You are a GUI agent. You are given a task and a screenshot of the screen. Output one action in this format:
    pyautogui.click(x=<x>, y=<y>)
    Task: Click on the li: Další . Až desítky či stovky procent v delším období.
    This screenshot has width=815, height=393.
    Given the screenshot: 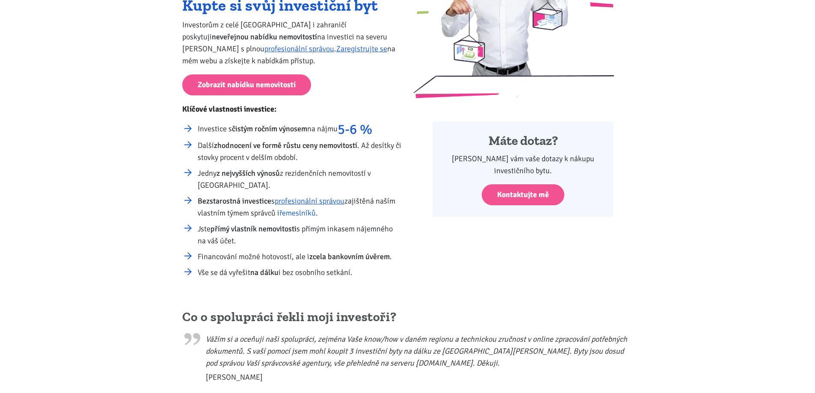 What is the action you would take?
    pyautogui.click(x=299, y=151)
    